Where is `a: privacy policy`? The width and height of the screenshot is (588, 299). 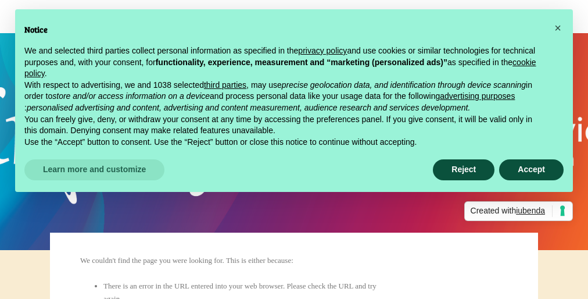
a: privacy policy is located at coordinates (322, 51).